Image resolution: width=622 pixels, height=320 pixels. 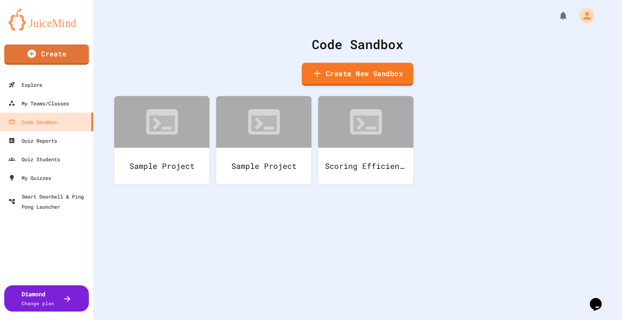 What do you see at coordinates (30, 178) in the screenshot?
I see `div: My Quizzes` at bounding box center [30, 178].